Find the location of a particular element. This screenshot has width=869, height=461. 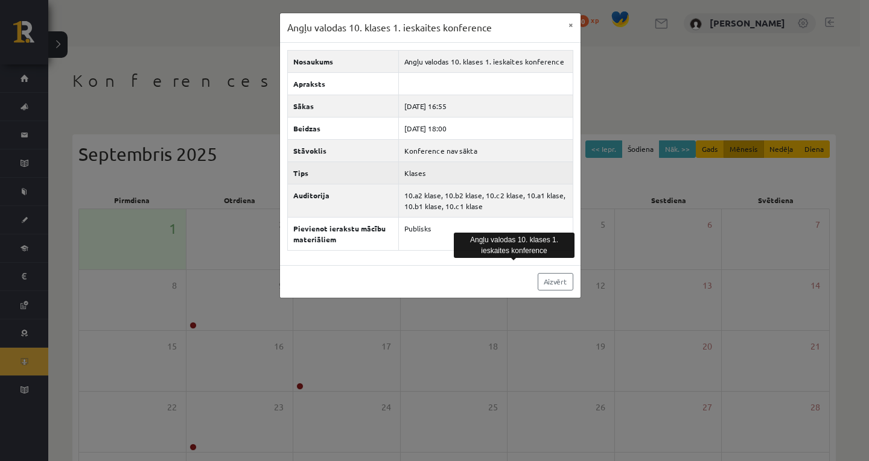

th: Tips is located at coordinates (343, 173).